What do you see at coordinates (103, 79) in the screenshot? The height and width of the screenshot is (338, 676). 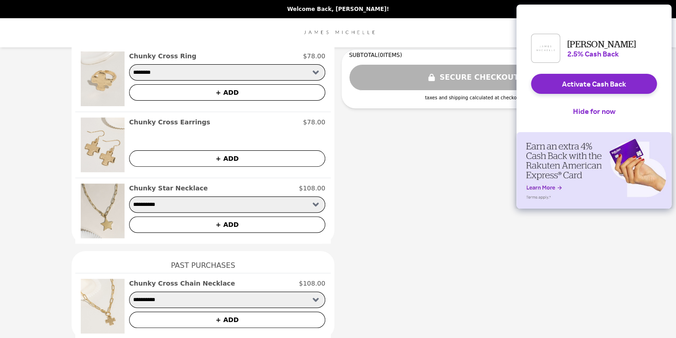 I see `img: Chunky Cross Ring` at bounding box center [103, 79].